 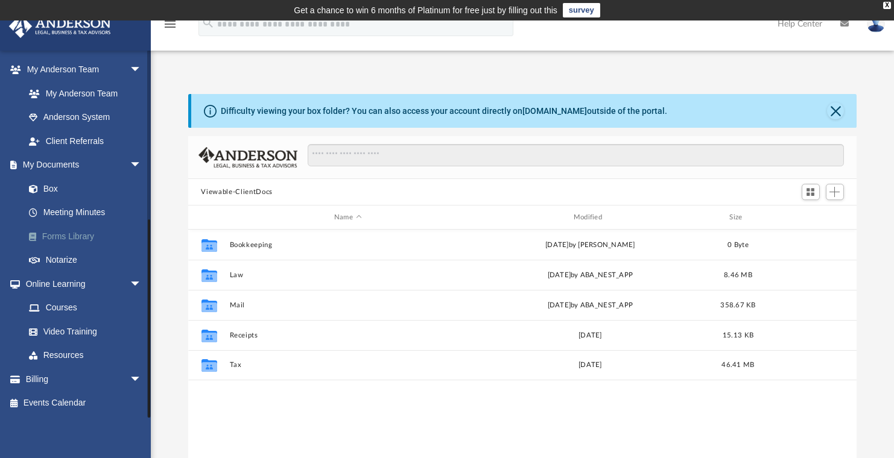 What do you see at coordinates (589, 218) in the screenshot?
I see `div: Modified` at bounding box center [589, 218].